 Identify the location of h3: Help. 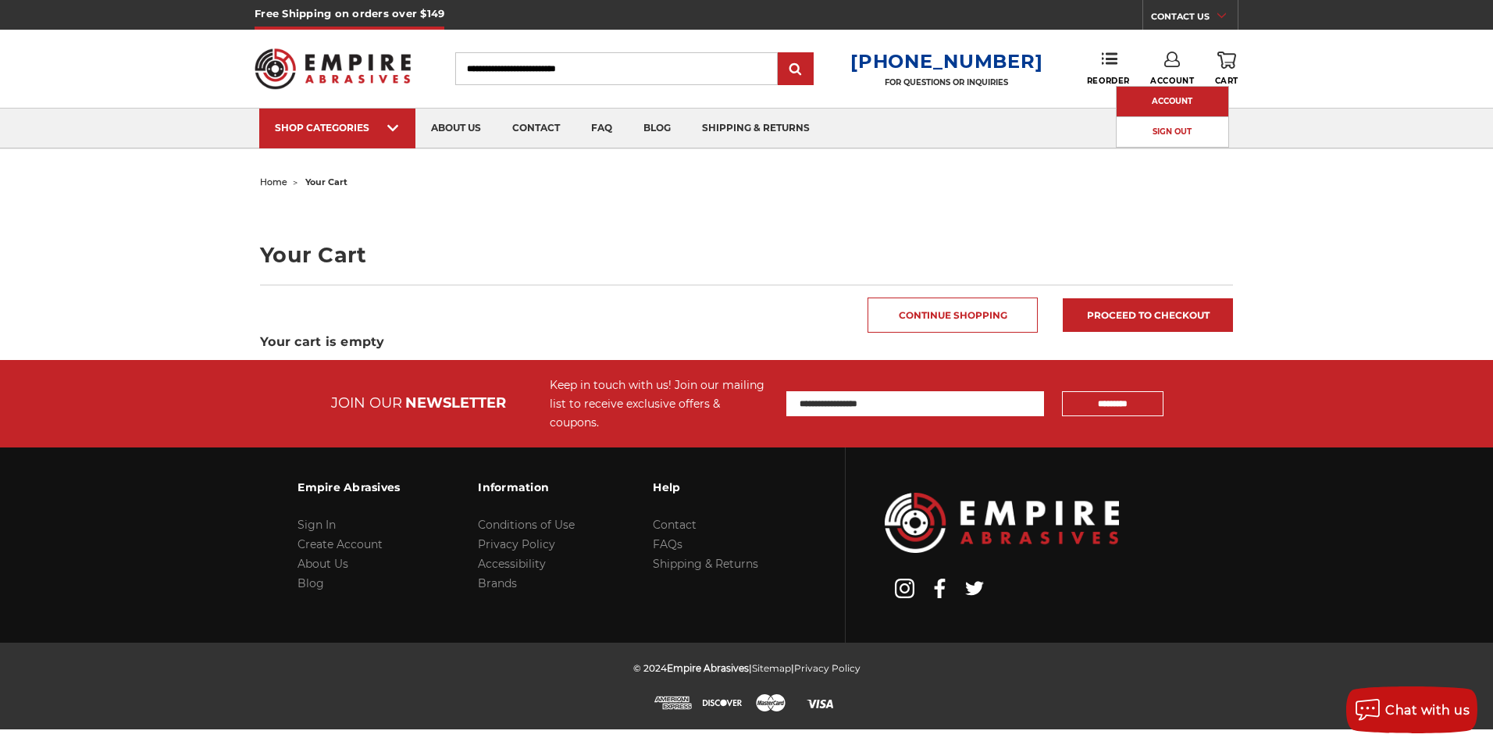
(705, 487).